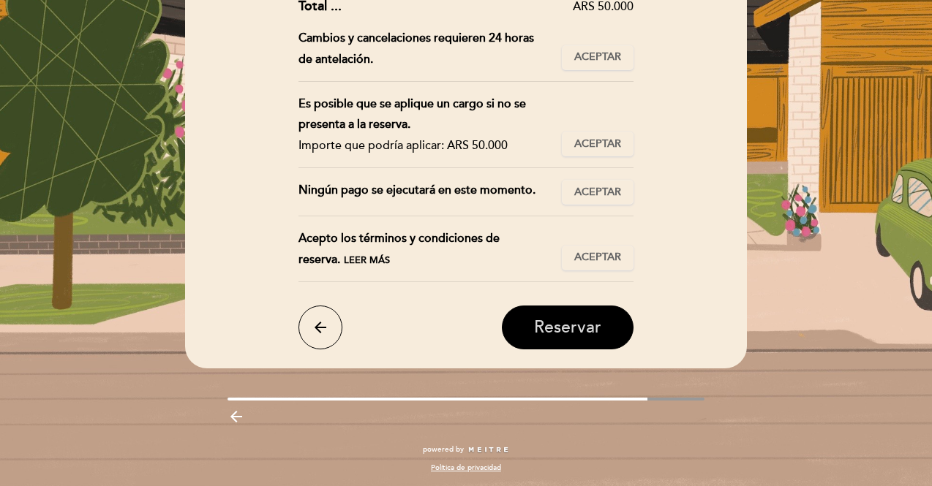  What do you see at coordinates (466, 468) in the screenshot?
I see `a: Política de privacidad` at bounding box center [466, 468].